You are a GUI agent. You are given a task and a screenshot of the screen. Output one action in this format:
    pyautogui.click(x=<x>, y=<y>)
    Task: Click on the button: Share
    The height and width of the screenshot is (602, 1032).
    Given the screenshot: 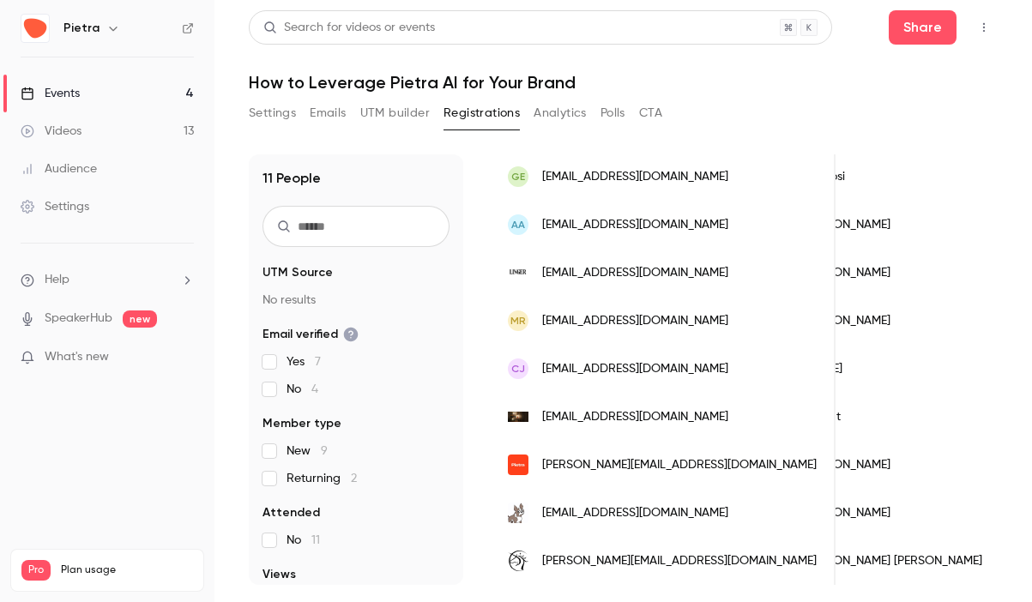 What is the action you would take?
    pyautogui.click(x=922, y=27)
    